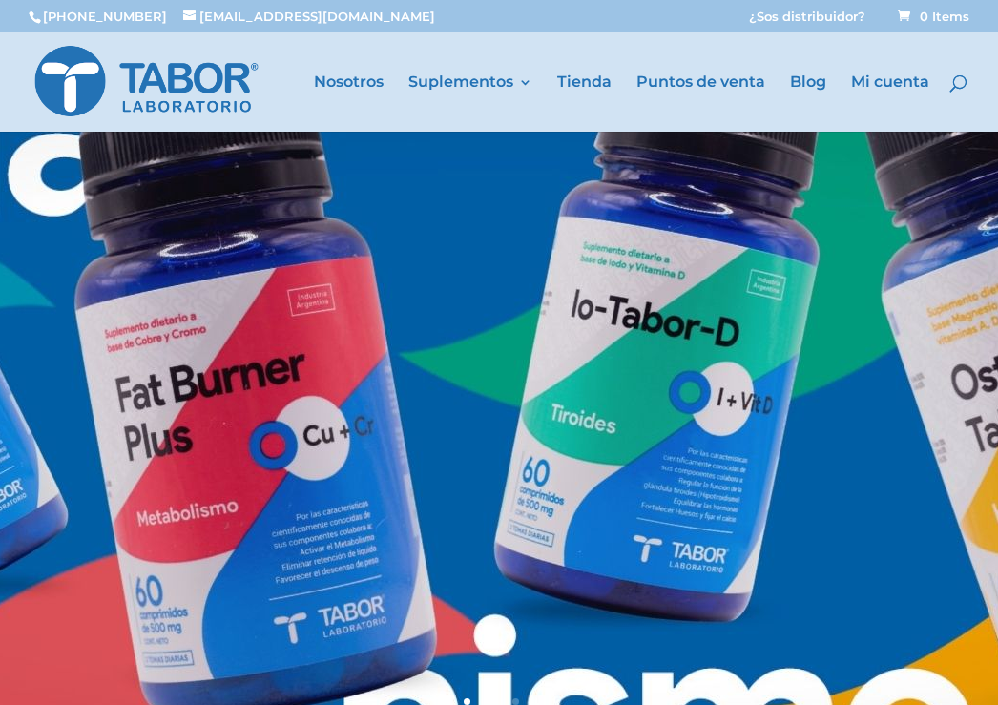  I want to click on a: Puntos de venta, so click(700, 103).